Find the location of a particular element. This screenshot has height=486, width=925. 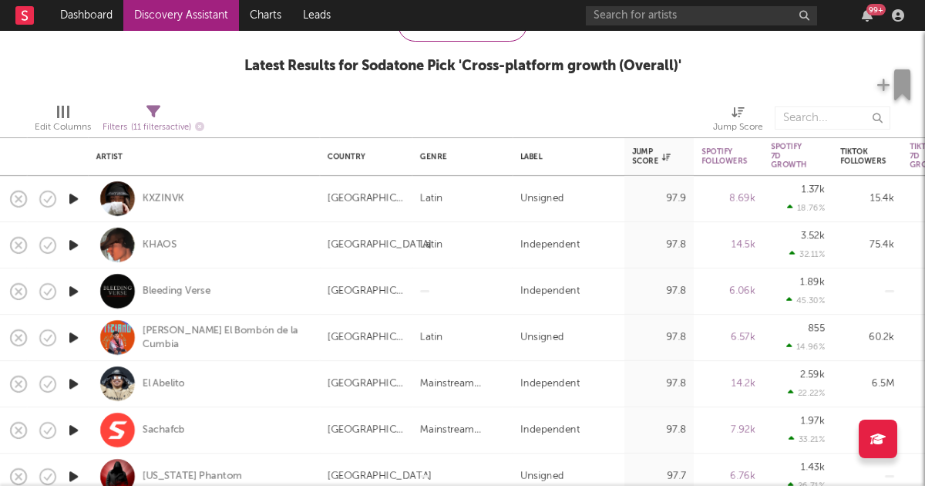

div: Label is located at coordinates (564, 156).